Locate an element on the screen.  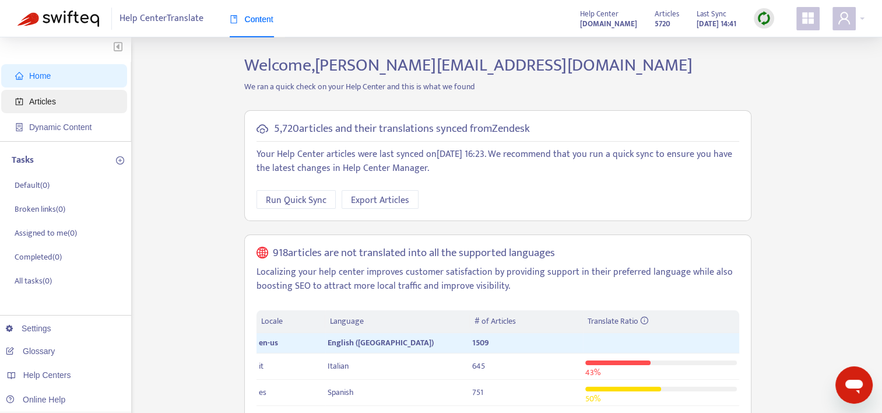
div: Translate Ratio is located at coordinates (661, 321).